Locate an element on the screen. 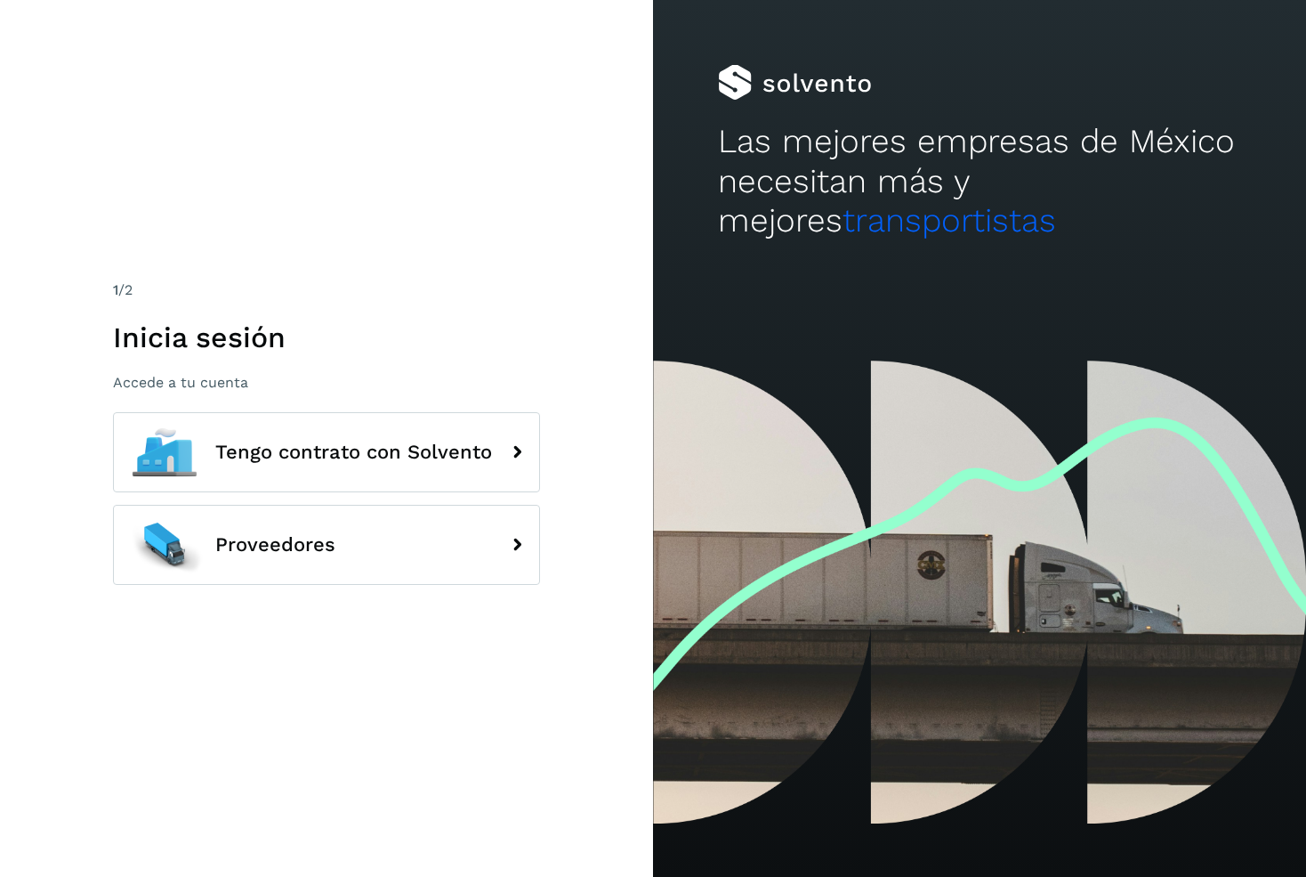 The height and width of the screenshot is (877, 1306). span: Tengo contrato con Solvento is located at coordinates (353, 452).